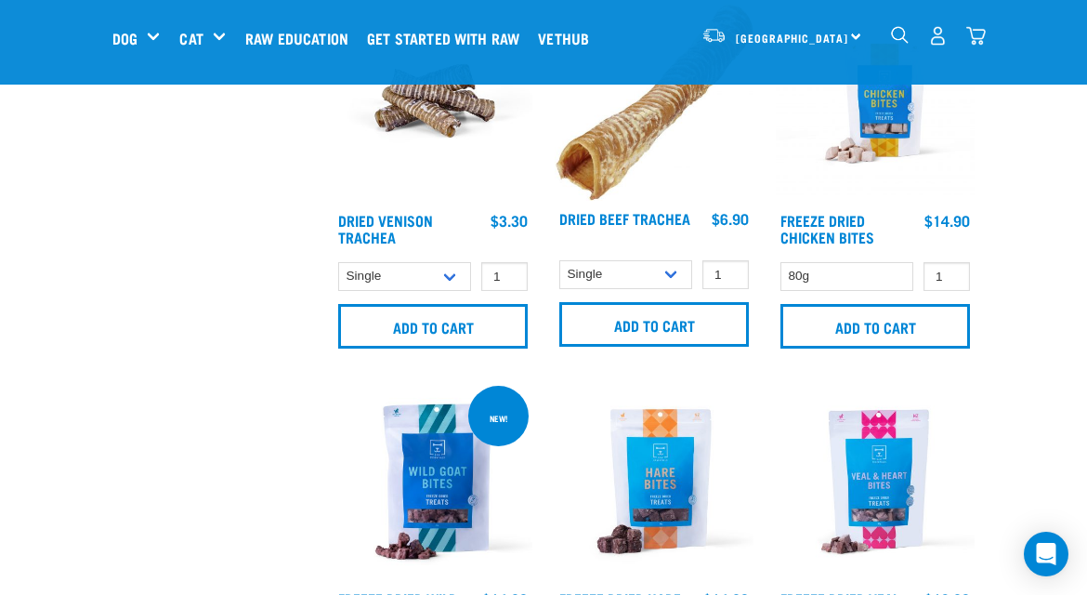  What do you see at coordinates (568, 38) in the screenshot?
I see `a: Vethub` at bounding box center [568, 38].